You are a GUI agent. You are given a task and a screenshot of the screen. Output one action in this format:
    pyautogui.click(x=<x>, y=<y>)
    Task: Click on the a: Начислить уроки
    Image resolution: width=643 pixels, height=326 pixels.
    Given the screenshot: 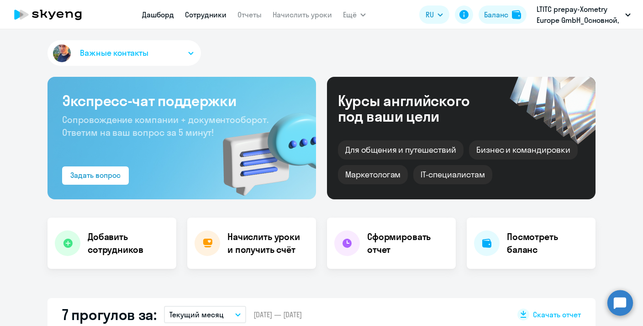 What is the action you would take?
    pyautogui.click(x=302, y=15)
    